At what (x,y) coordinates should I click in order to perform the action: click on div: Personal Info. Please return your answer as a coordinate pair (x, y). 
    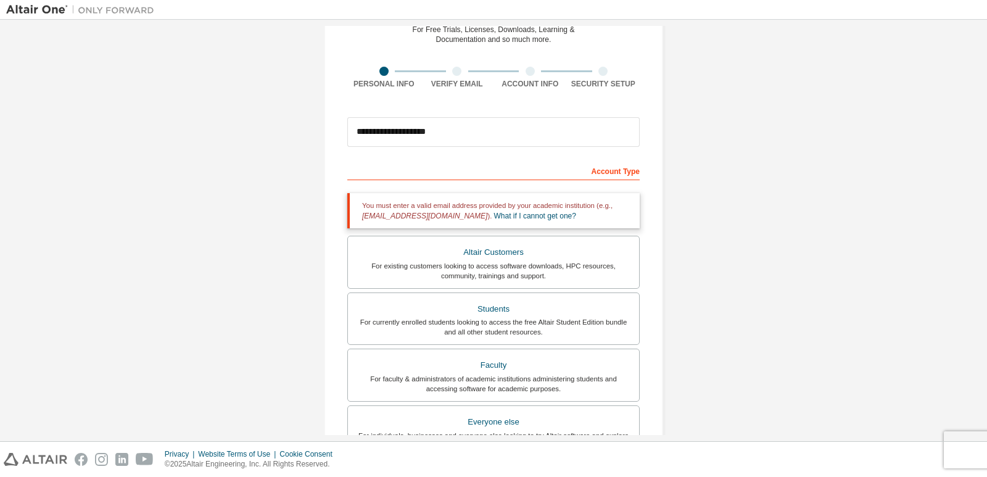
    Looking at the image, I should click on (384, 84).